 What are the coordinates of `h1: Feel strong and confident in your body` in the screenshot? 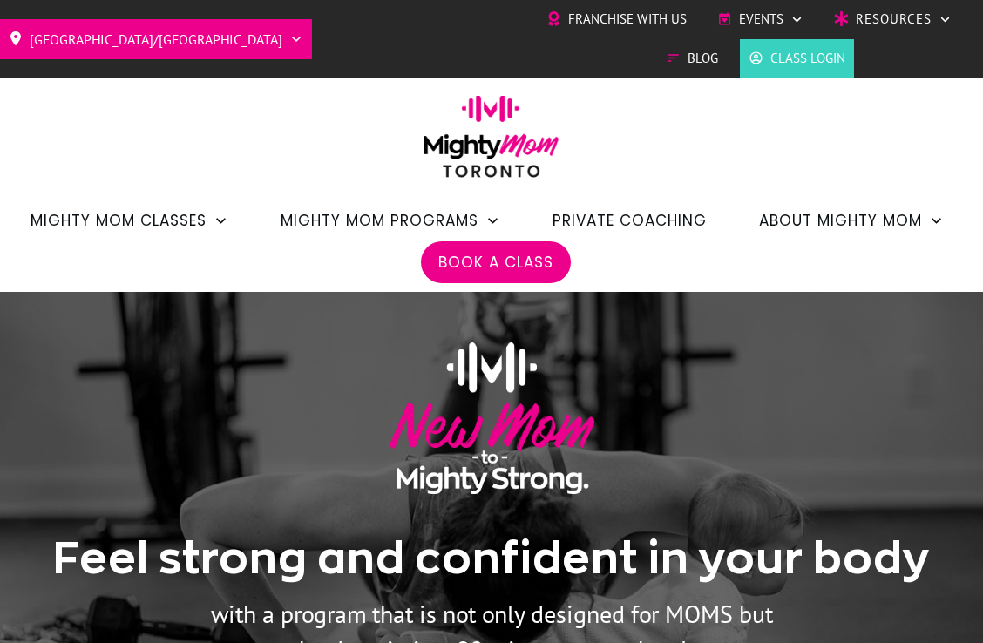 It's located at (492, 562).